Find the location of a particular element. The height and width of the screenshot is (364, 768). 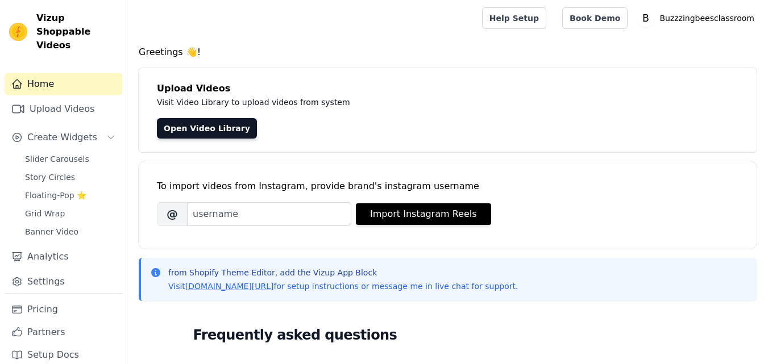

p: Visit for setup instructions or message me in live chat for support. is located at coordinates (343, 287).